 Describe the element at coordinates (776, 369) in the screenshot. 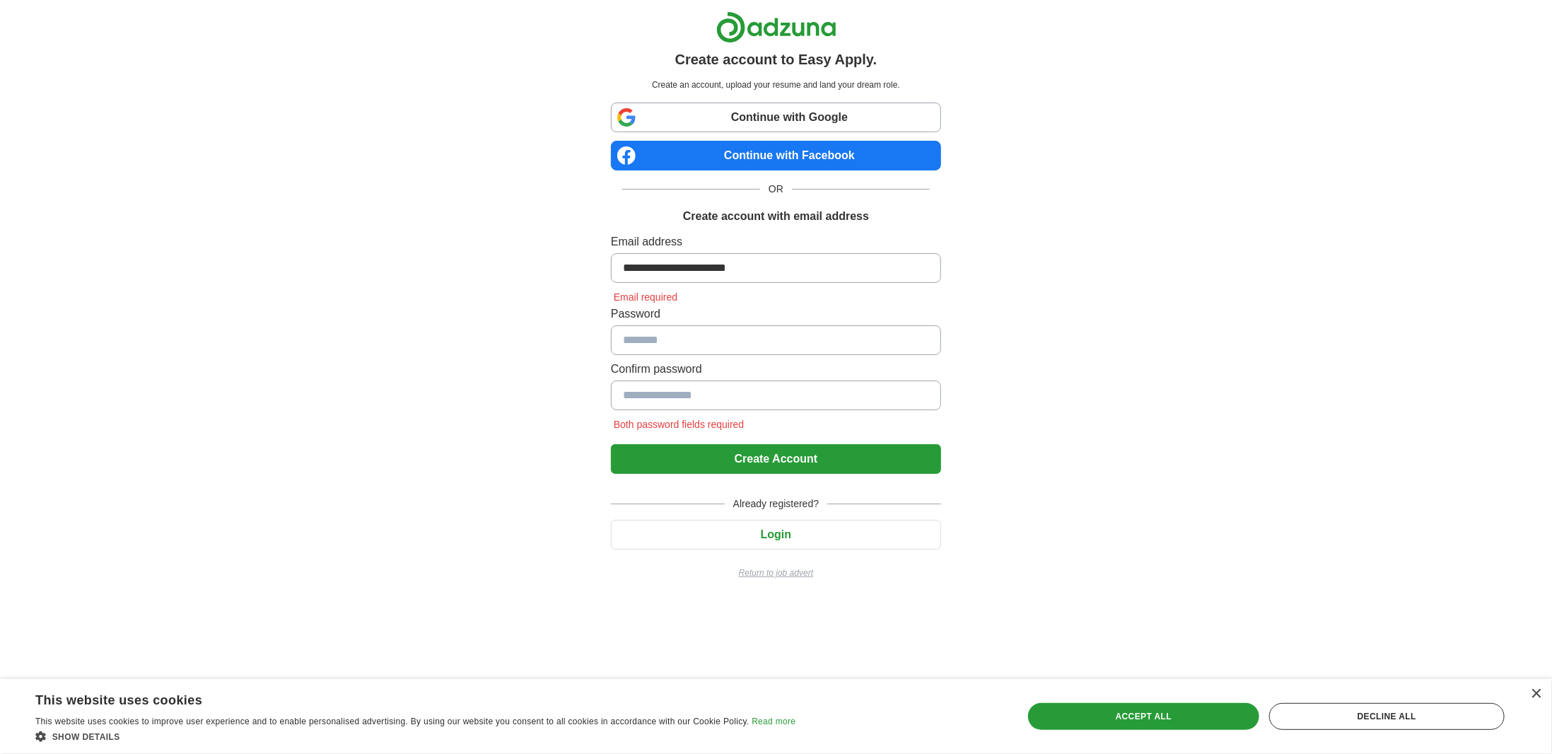

I see `label: Confirm password` at that location.